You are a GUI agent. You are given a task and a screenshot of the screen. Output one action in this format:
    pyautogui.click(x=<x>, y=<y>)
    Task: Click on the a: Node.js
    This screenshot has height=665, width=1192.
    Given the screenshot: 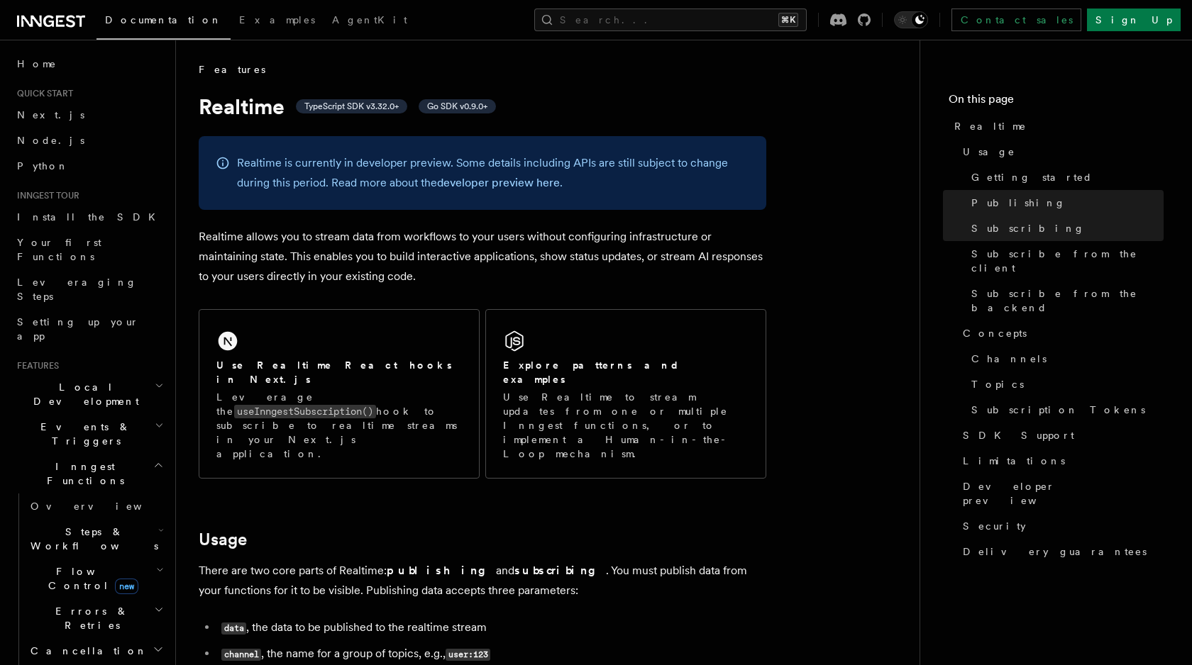 What is the action you would take?
    pyautogui.click(x=89, y=140)
    